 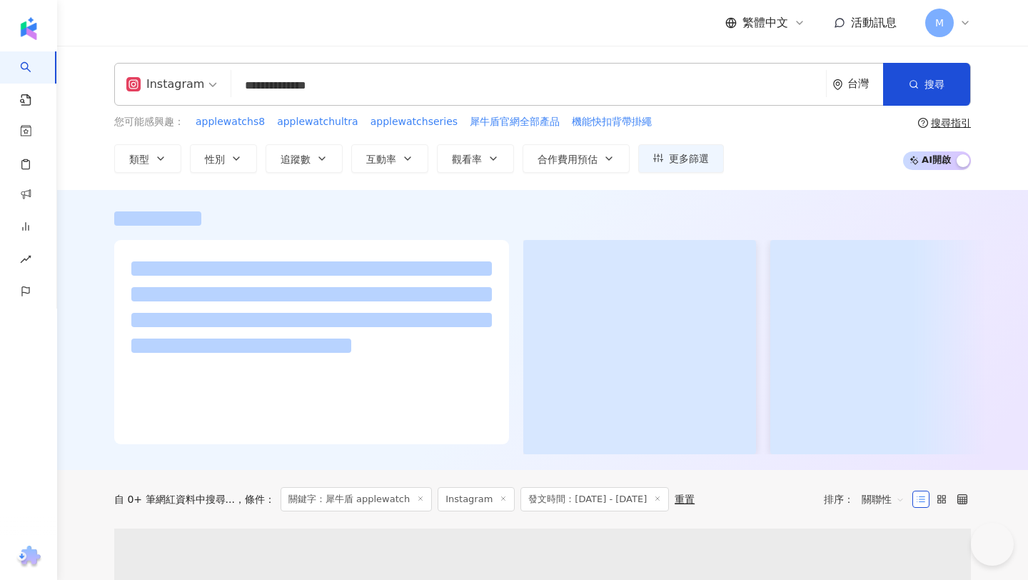 I want to click on a: search, so click(x=34, y=79).